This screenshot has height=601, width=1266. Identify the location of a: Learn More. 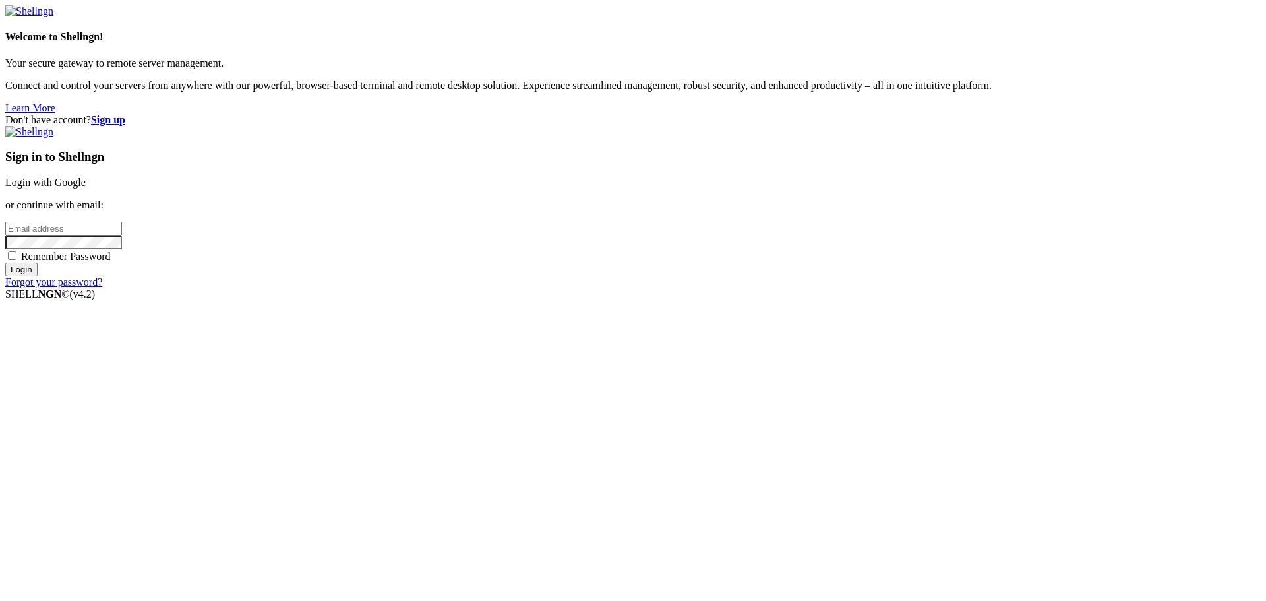
(30, 107).